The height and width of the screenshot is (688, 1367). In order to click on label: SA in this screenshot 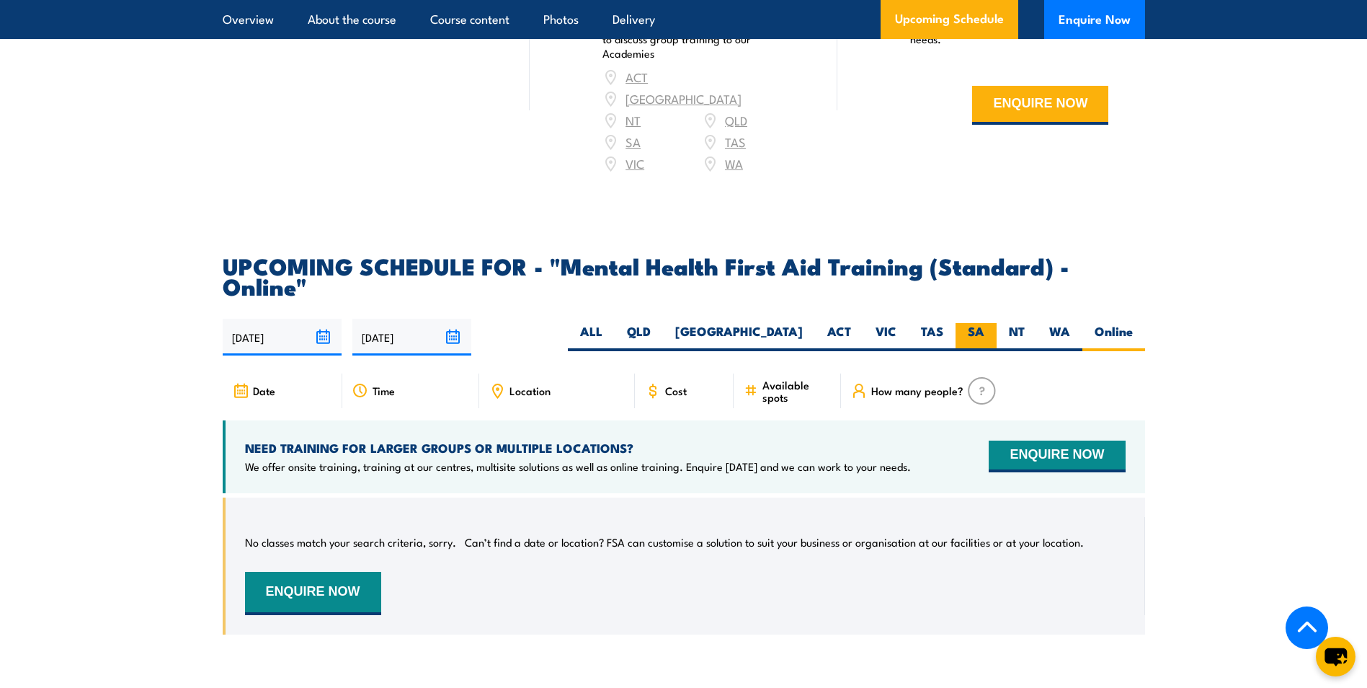, I will do `click(976, 337)`.